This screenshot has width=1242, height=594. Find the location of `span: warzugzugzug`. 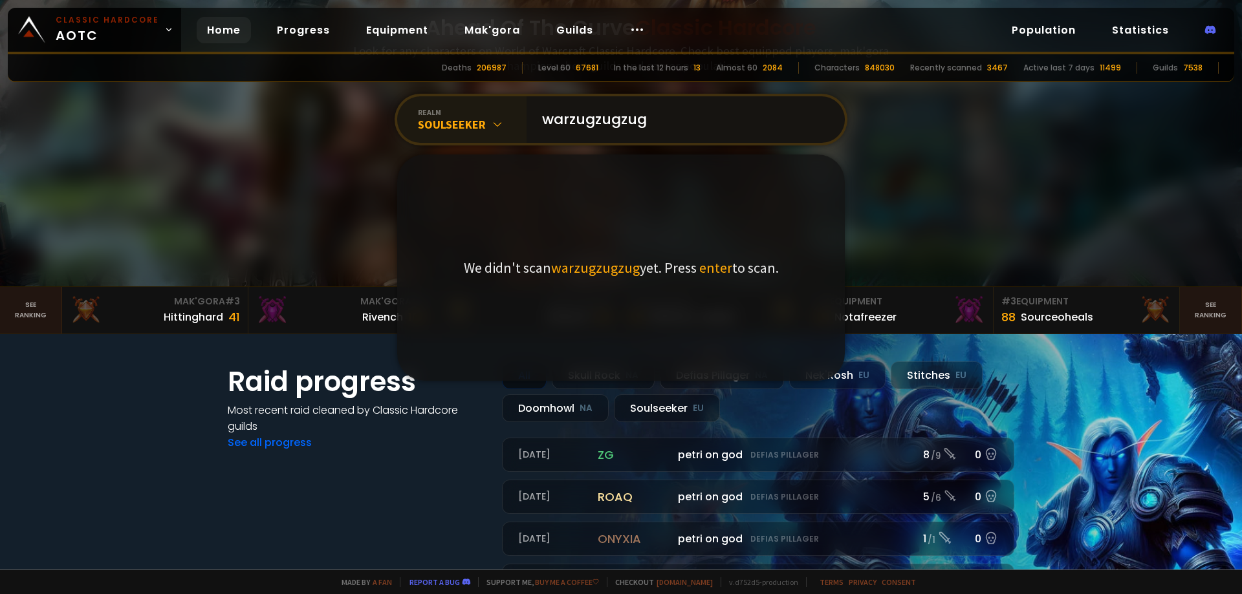

span: warzugzugzug is located at coordinates (595, 268).